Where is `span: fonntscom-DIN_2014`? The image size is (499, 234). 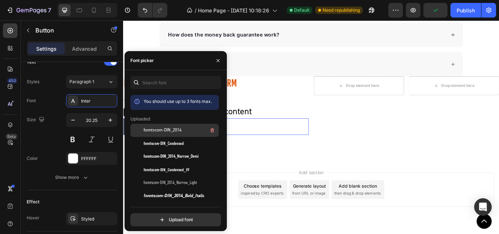 span: fonntscom-DIN_2014 is located at coordinates (163, 130).